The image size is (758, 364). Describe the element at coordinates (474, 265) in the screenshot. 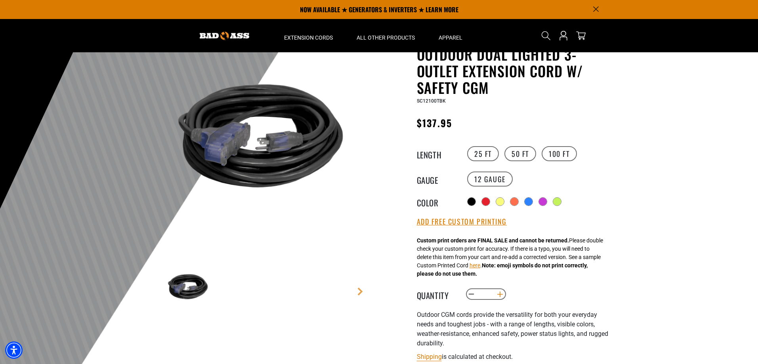

I see `button: here` at that location.